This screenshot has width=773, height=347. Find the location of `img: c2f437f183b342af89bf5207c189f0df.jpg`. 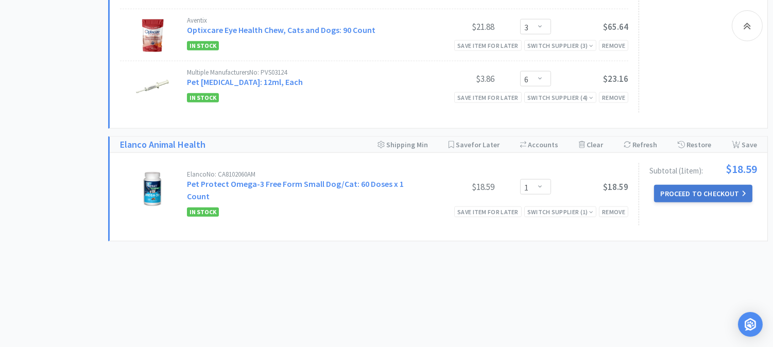

img: c2f437f183b342af89bf5207c189f0df.jpg is located at coordinates (152, 189).